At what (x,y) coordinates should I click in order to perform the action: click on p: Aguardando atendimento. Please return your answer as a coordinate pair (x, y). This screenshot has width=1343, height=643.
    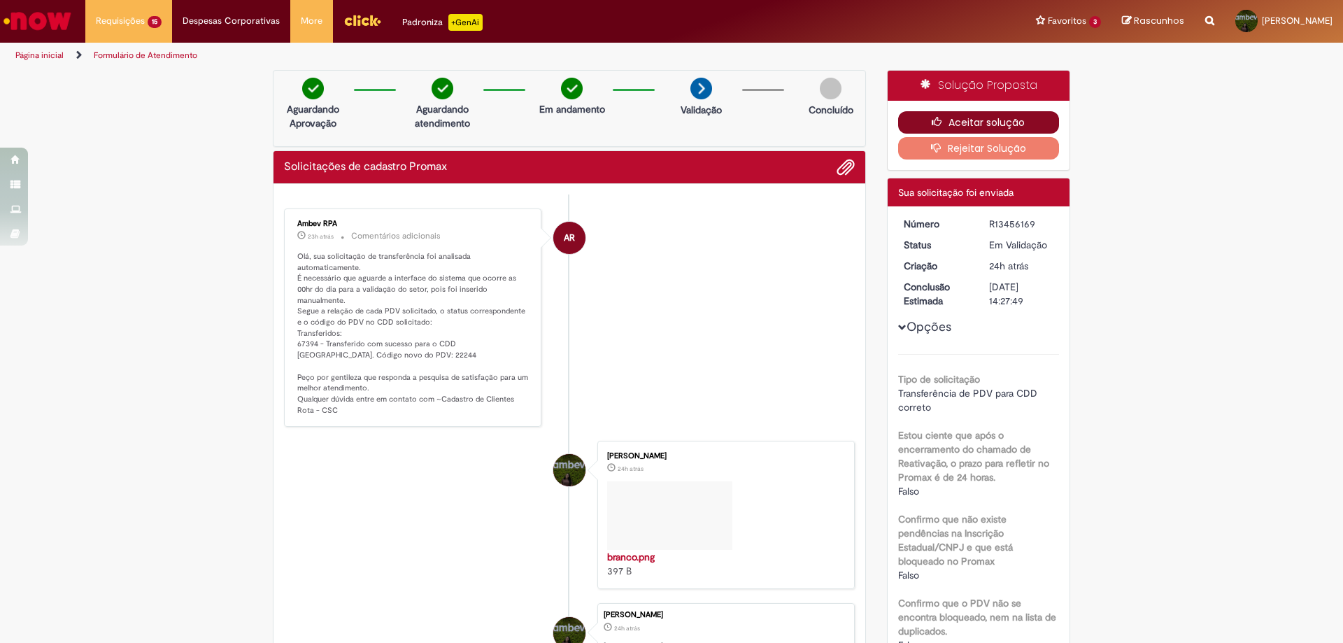
    Looking at the image, I should click on (442, 116).